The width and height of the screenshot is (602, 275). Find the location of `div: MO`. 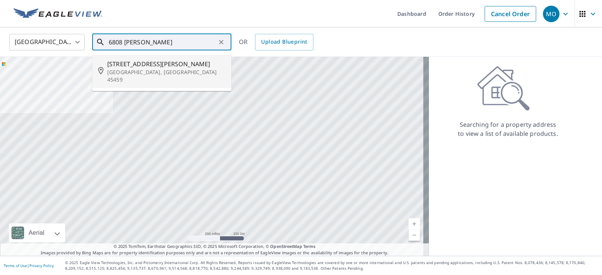

div: MO is located at coordinates (551, 14).